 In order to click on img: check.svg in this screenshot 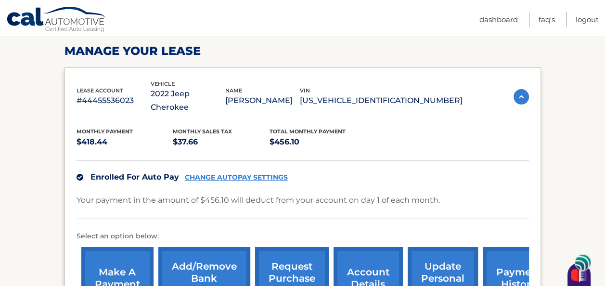, I will do `click(80, 177)`.